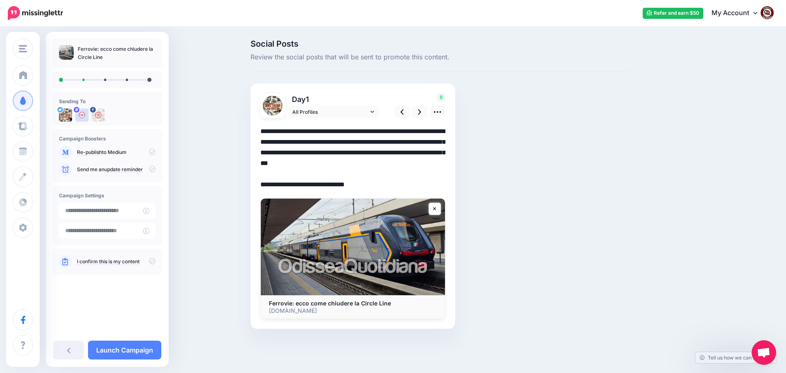  What do you see at coordinates (441, 44) in the screenshot?
I see `span: Social Posts` at bounding box center [441, 44].